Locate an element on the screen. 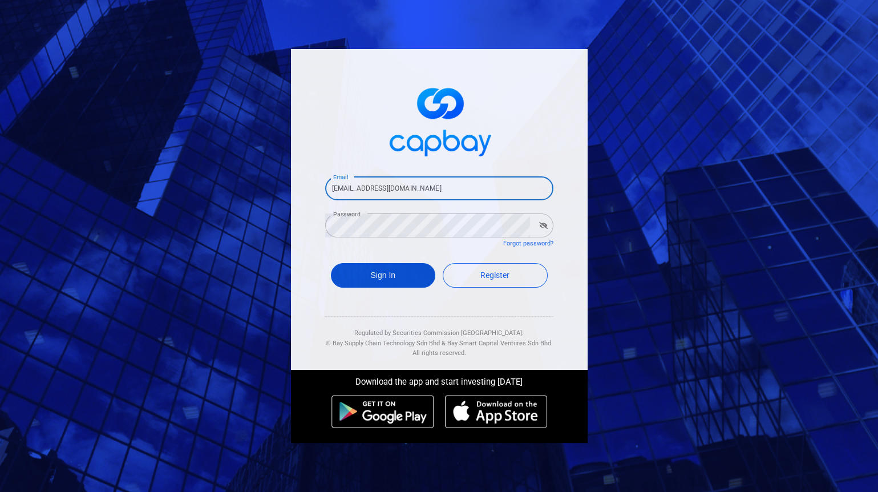 The width and height of the screenshot is (878, 492). label: Email is located at coordinates (340, 177).